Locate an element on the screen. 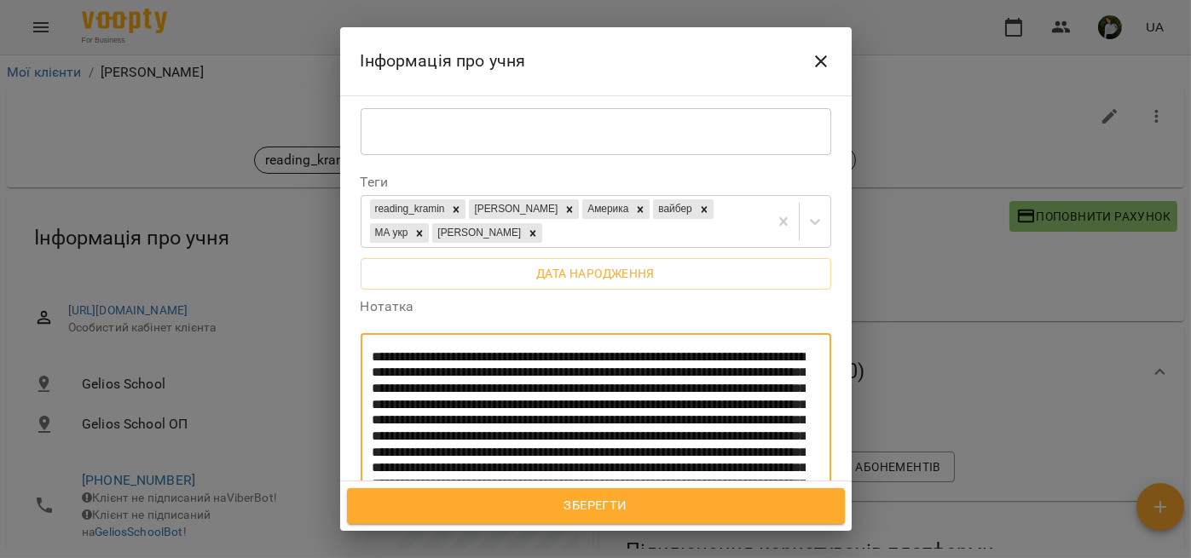 The image size is (1191, 558). button: Close is located at coordinates (821, 61).